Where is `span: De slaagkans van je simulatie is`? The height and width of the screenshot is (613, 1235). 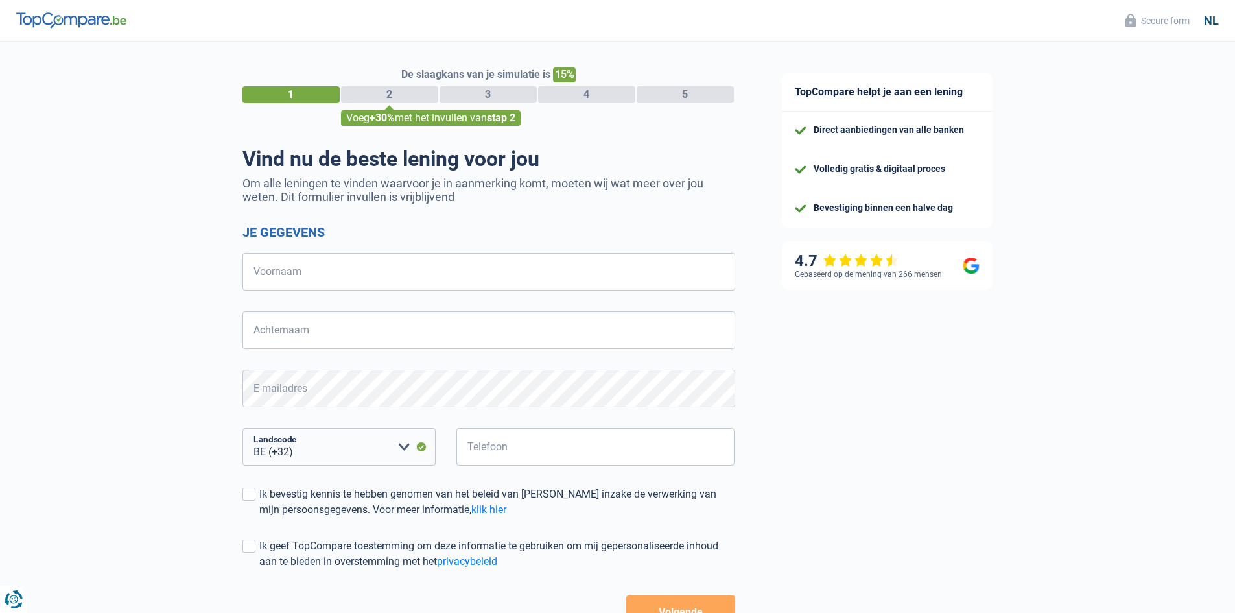 span: De slaagkans van je simulatie is is located at coordinates (476, 74).